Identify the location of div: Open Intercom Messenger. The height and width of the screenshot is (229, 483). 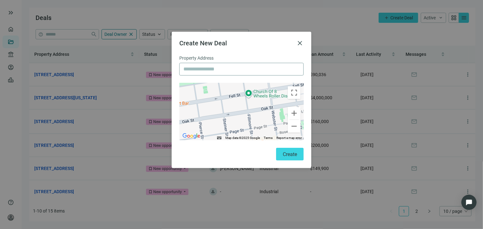
(469, 203).